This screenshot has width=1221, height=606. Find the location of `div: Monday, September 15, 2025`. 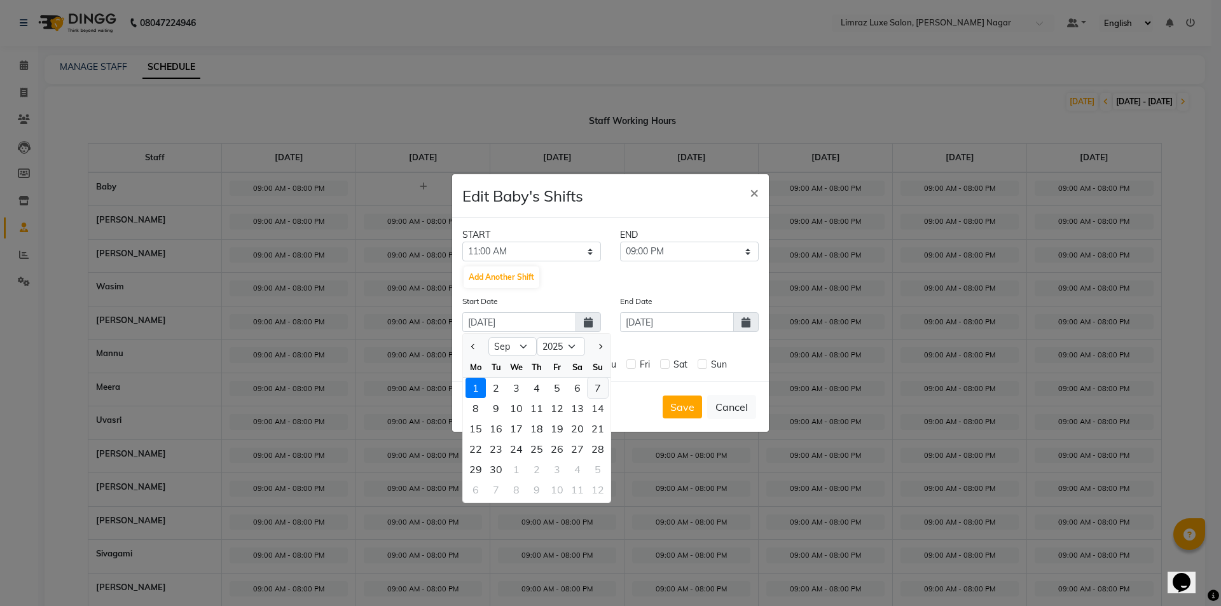

div: Monday, September 15, 2025 is located at coordinates (476, 428).